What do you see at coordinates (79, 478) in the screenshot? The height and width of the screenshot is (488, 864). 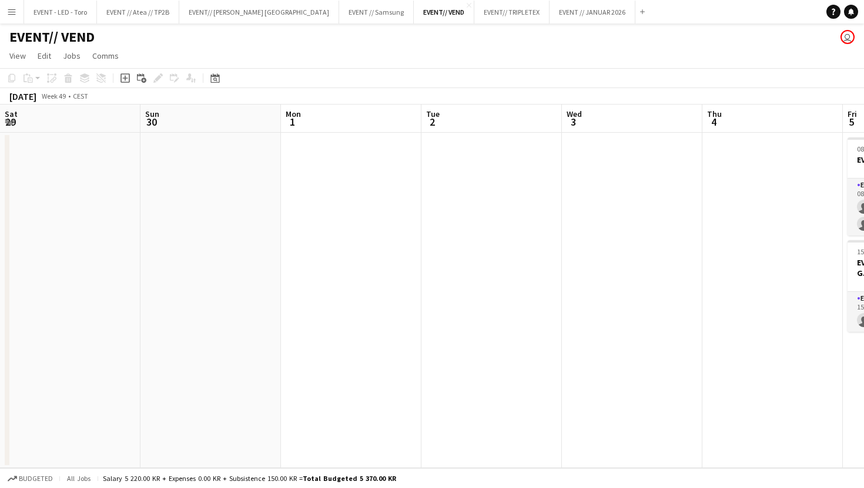 I see `span: All jobs` at bounding box center [79, 478].